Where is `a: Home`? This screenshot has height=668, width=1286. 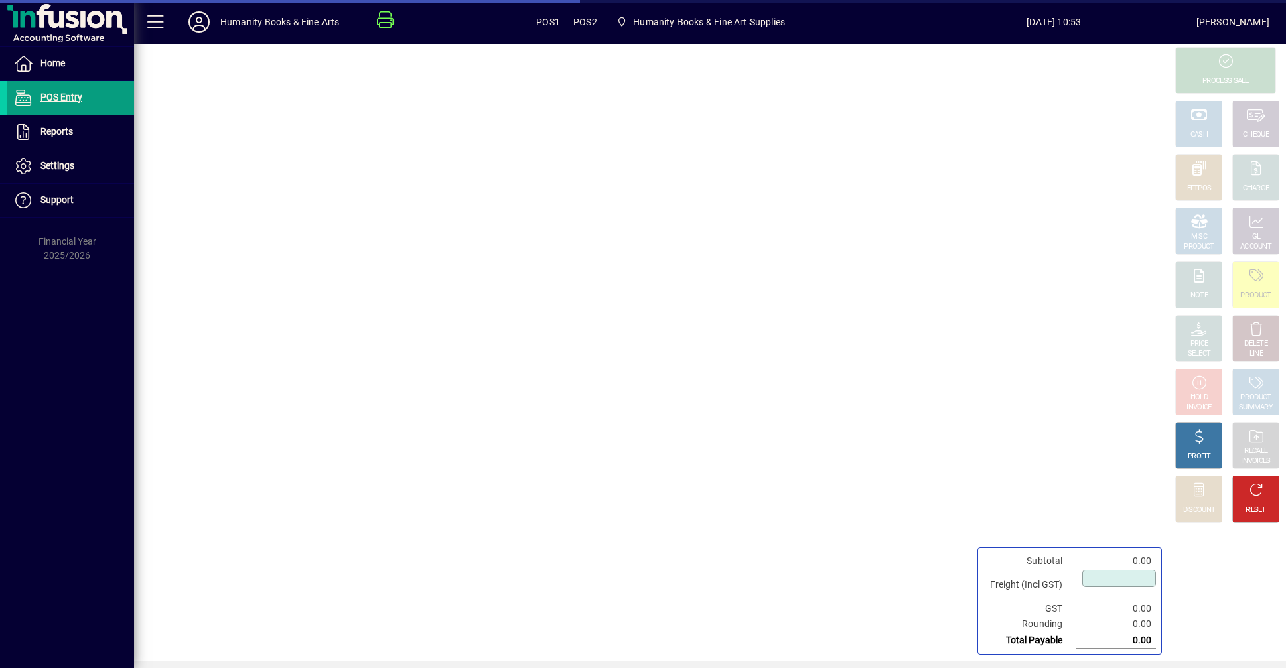
a: Home is located at coordinates (70, 64).